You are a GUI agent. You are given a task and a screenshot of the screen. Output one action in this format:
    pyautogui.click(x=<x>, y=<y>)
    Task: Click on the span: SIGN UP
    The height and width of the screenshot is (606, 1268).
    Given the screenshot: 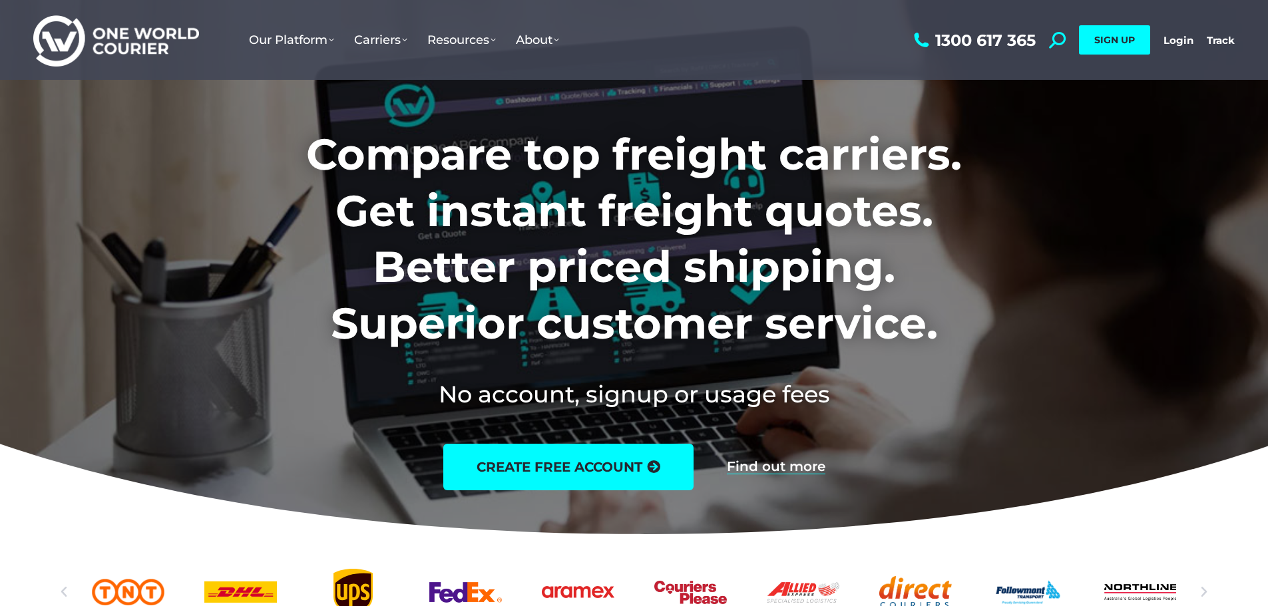 What is the action you would take?
    pyautogui.click(x=1114, y=40)
    